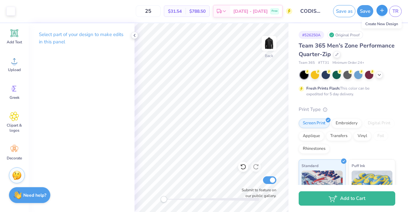 The width and height of the screenshot is (408, 212). What do you see at coordinates (198, 11) in the screenshot?
I see `span: $788.50` at bounding box center [198, 11].